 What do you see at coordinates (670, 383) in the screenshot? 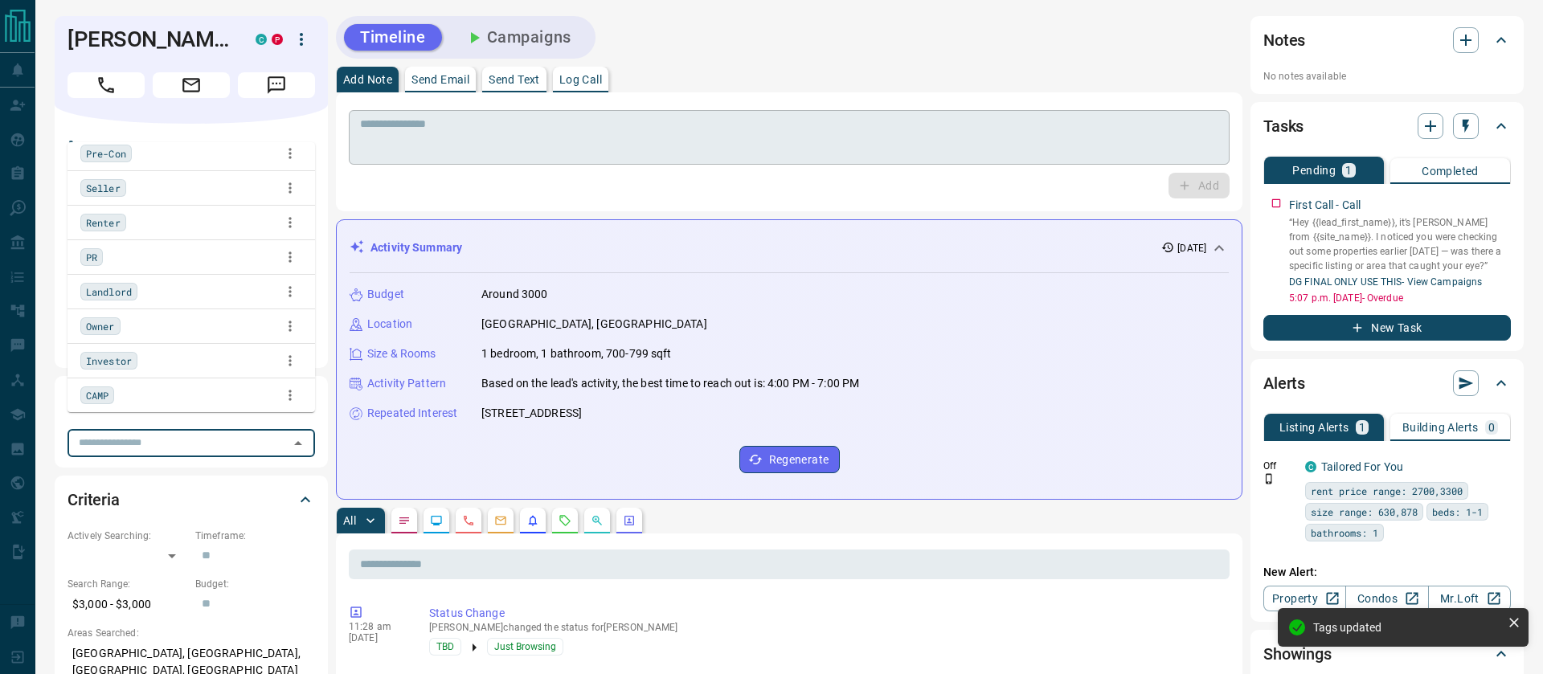
I see `p: Based on the lead's activity, the best time to reach out is: 4:00 PM - 7:00 PM` at bounding box center [670, 383].